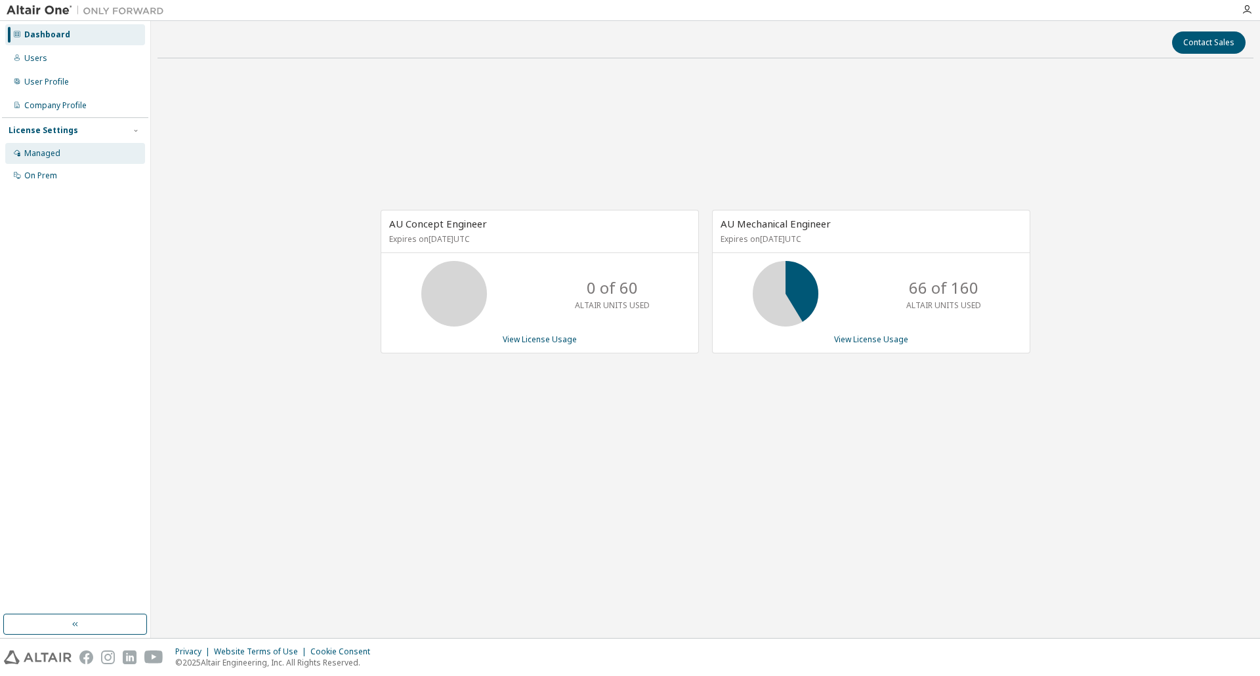  I want to click on img: facebook.svg, so click(86, 657).